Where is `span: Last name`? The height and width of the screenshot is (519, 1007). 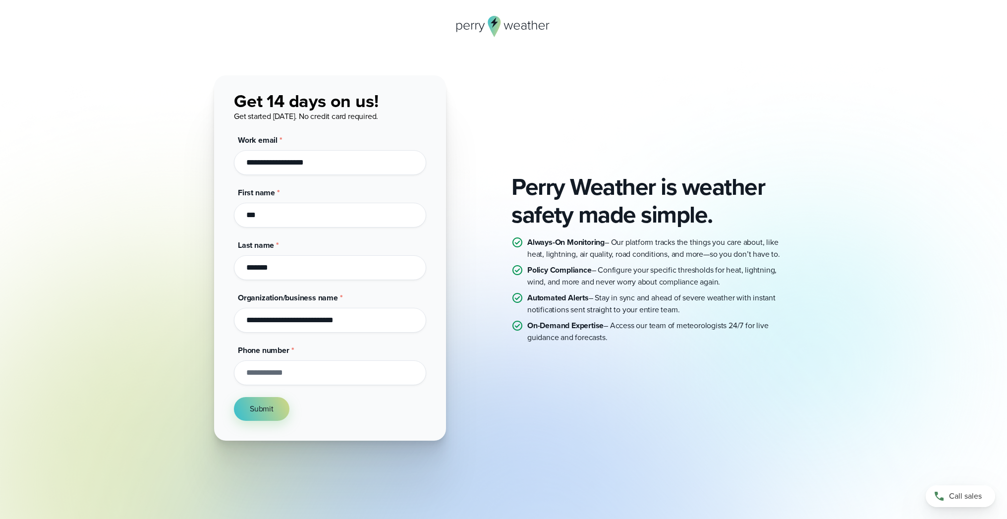
span: Last name is located at coordinates (256, 245).